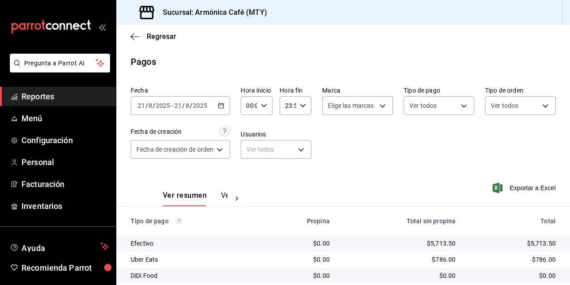 The image size is (570, 285). Describe the element at coordinates (192, 276) in the screenshot. I see `div: DiDi Food` at that location.